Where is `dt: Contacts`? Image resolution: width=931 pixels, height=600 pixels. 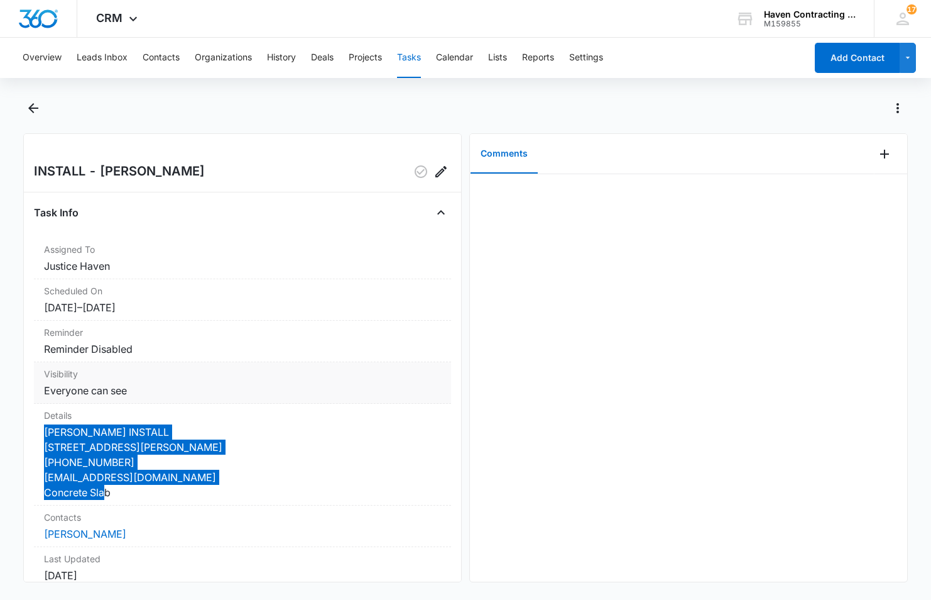
dt: Contacts is located at coordinates (243, 517).